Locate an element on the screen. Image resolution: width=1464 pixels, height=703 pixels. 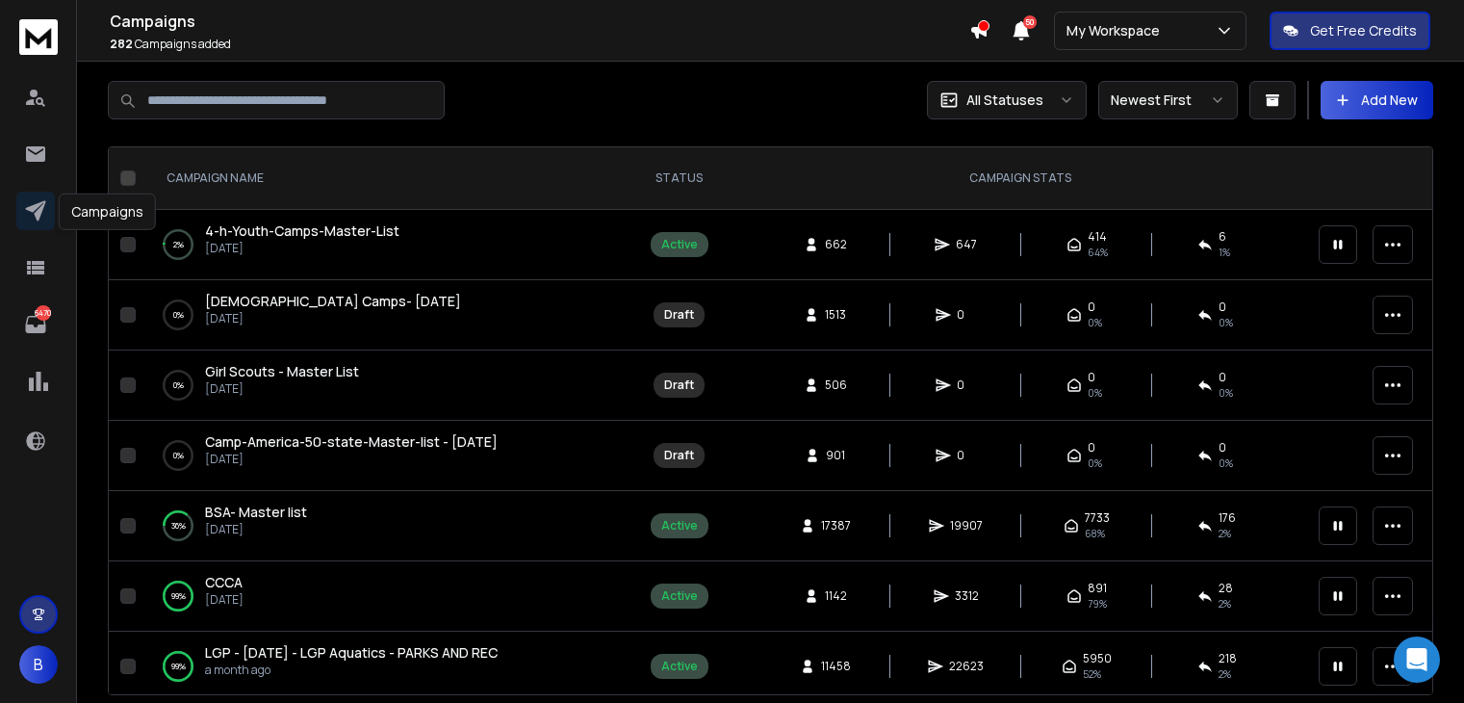
span: 662 is located at coordinates (836, 245).